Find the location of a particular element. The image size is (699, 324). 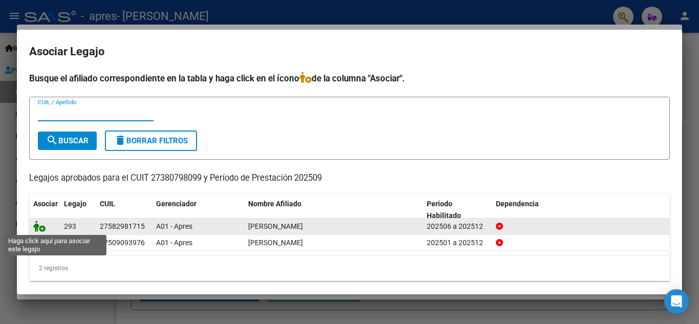

div: 2 registros is located at coordinates (350, 268).